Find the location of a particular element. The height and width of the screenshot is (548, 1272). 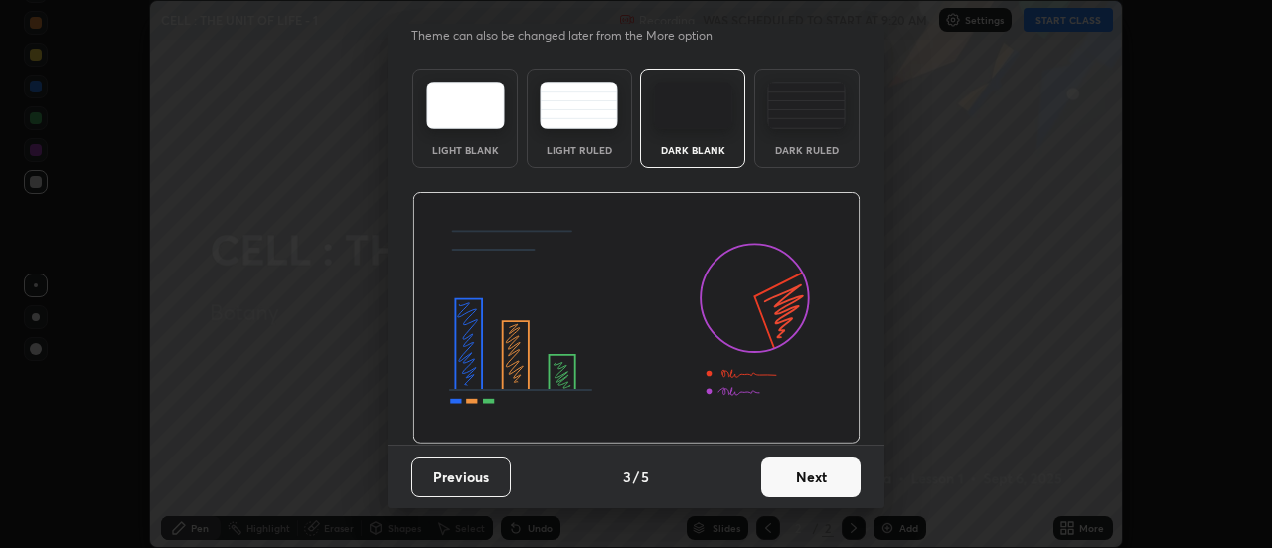

h4: 5 is located at coordinates (645, 476).